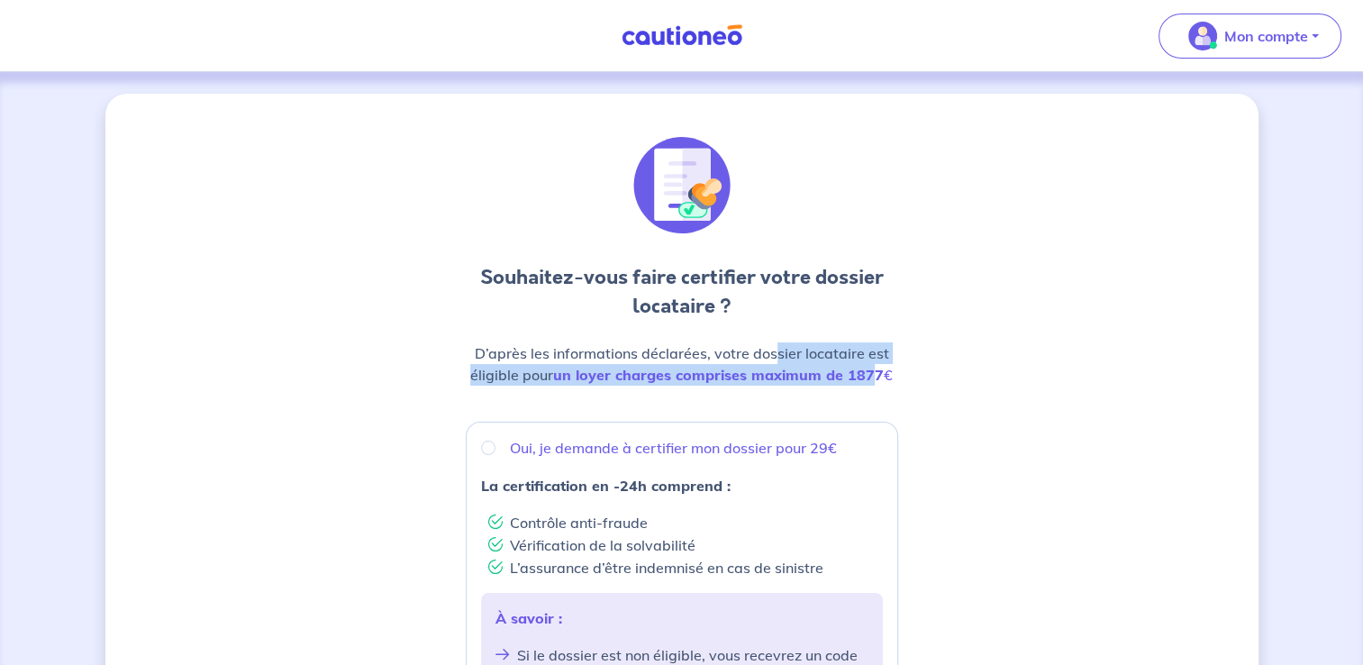 Image resolution: width=1363 pixels, height=665 pixels. What do you see at coordinates (686, 567) in the screenshot?
I see `li: L’assurance d’être indemnisé en cas de sinistre` at bounding box center [686, 567].